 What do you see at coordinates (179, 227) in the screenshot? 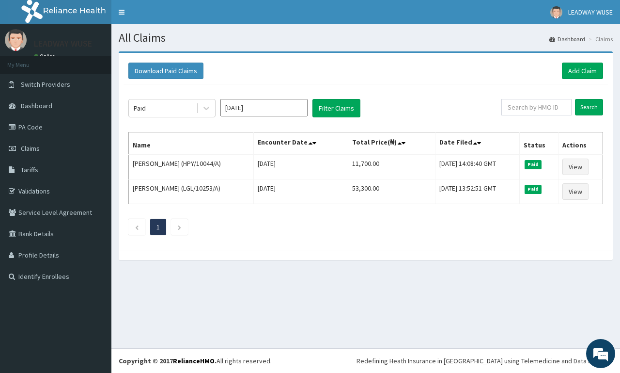
I see `a: Next page` at bounding box center [179, 227].